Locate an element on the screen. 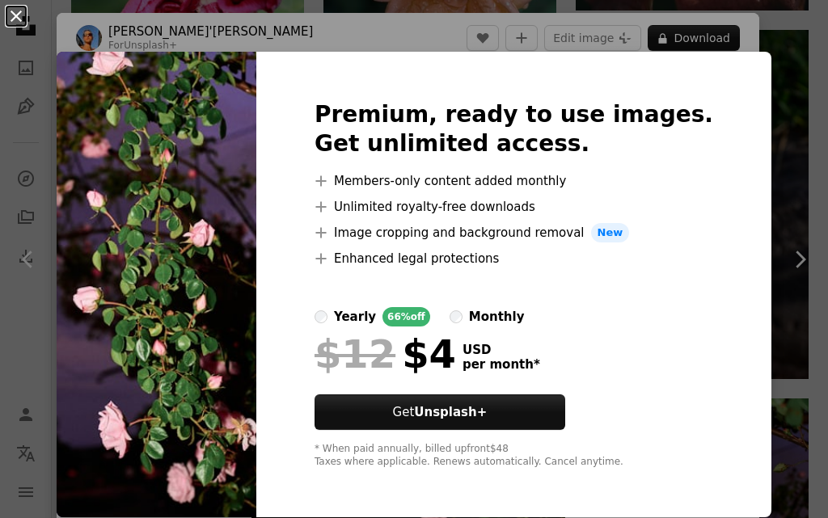 This screenshot has width=828, height=518. li: Unlimited royalty-free downloads is located at coordinates (513, 207).